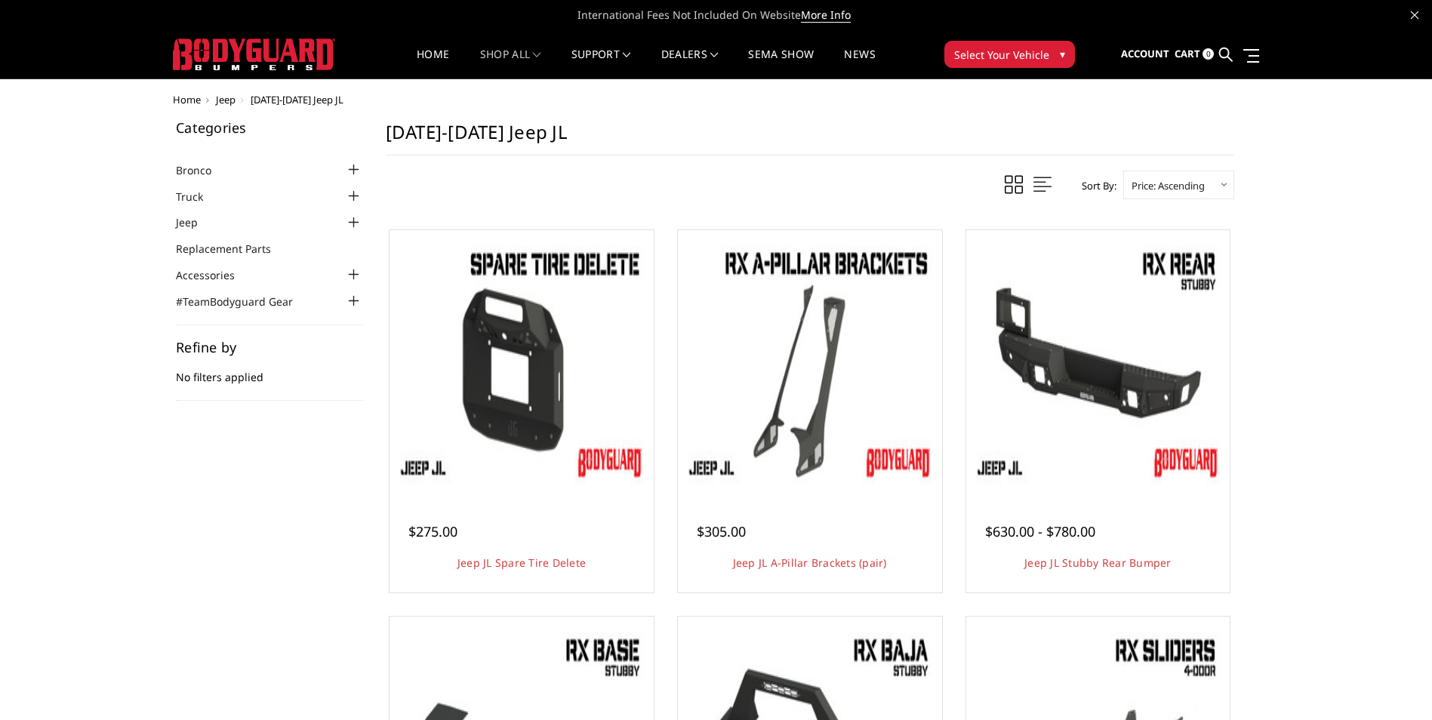 This screenshot has height=720, width=1432. Describe the element at coordinates (1094, 186) in the screenshot. I see `label: Sort By:` at that location.